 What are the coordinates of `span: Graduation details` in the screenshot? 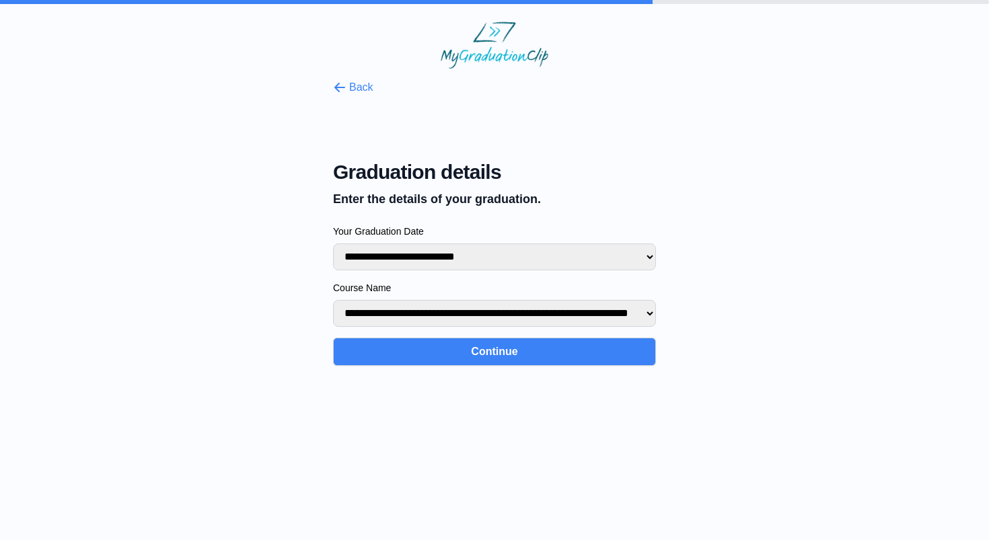 It's located at (494, 172).